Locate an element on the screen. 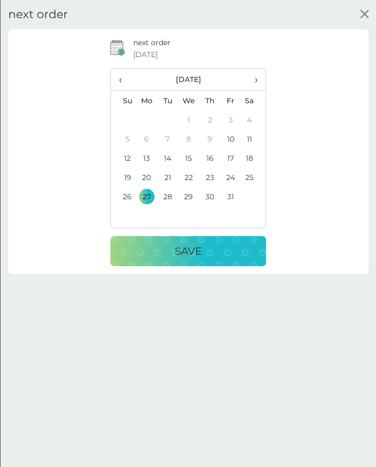 The width and height of the screenshot is (376, 467). th: Fr is located at coordinates (231, 101).